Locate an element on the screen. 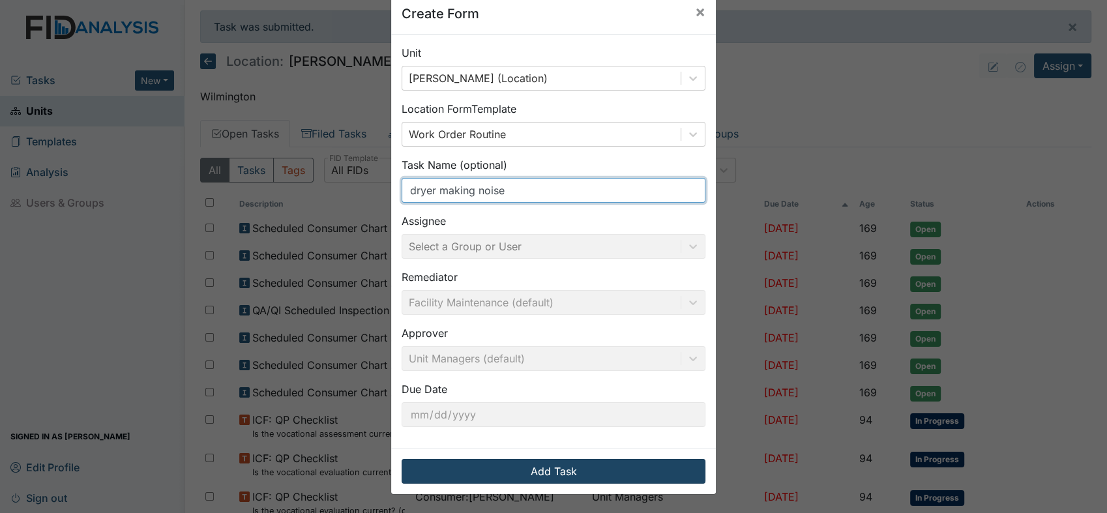  h5: Create Form is located at coordinates (440, 14).